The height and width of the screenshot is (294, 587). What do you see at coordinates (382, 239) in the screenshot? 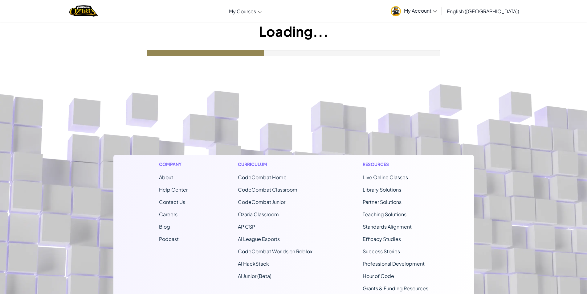
I see `a: Efficacy Studies` at bounding box center [382, 239].